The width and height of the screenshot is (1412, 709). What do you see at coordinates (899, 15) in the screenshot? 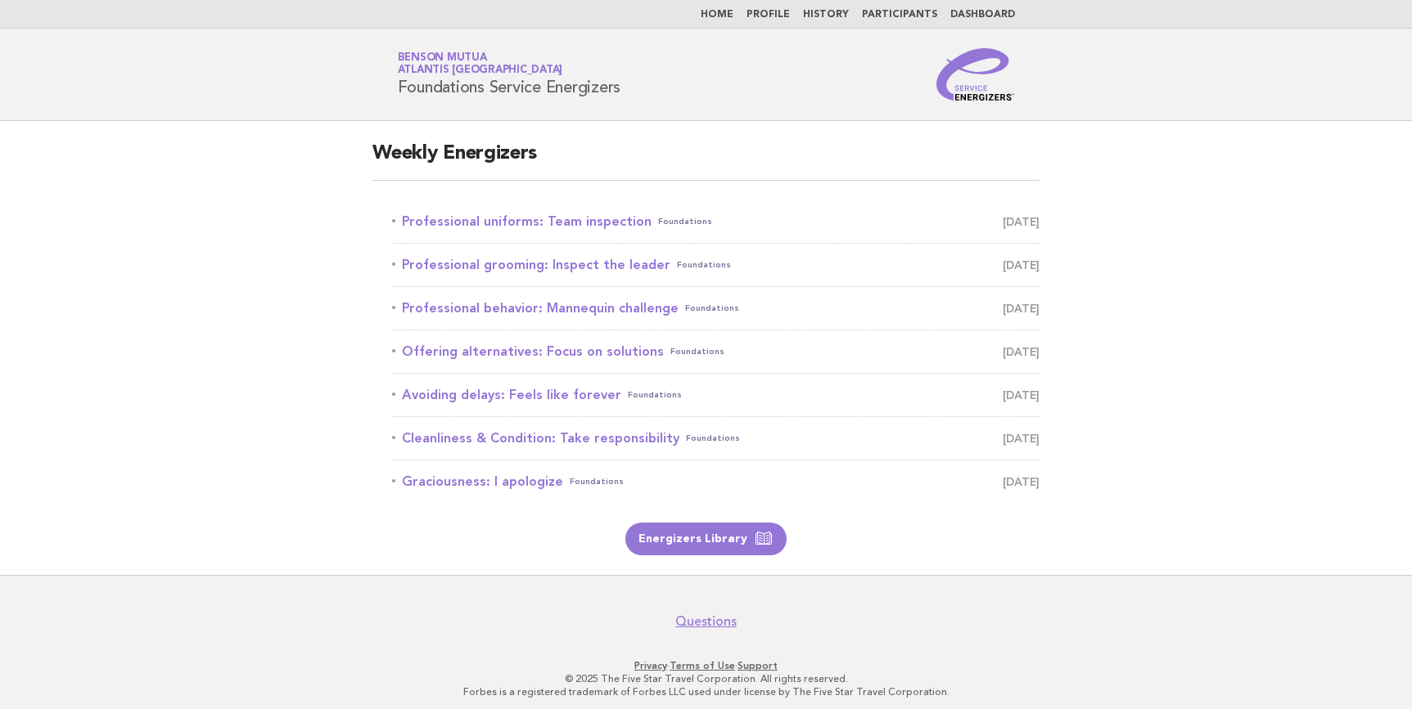
I see `a: Participants` at bounding box center [899, 15].